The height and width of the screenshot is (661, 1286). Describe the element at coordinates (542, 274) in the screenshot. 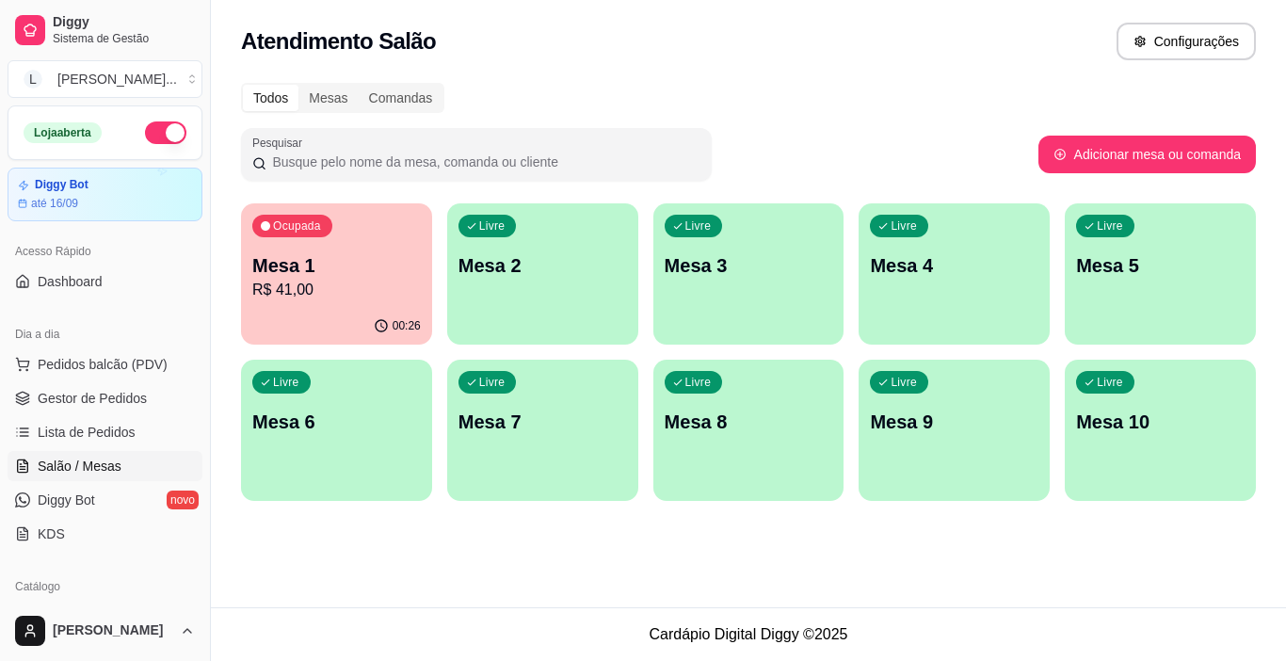

I see `button: LivreMesa 2` at that location.